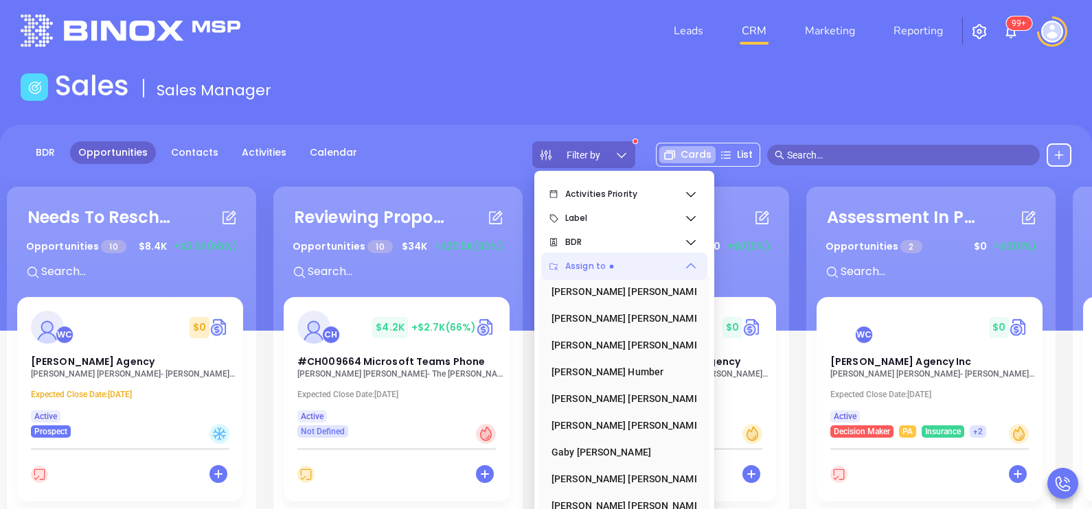 This screenshot has width=1092, height=509. What do you see at coordinates (1010, 32) in the screenshot?
I see `img: iconNotification` at bounding box center [1010, 32].